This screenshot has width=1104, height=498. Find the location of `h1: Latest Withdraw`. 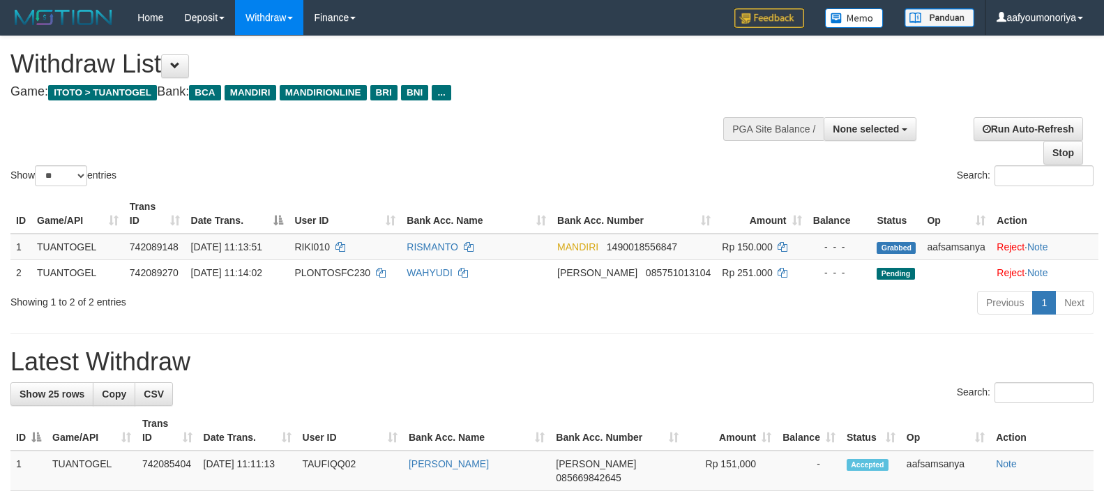

h1: Latest Withdraw is located at coordinates (552, 362).